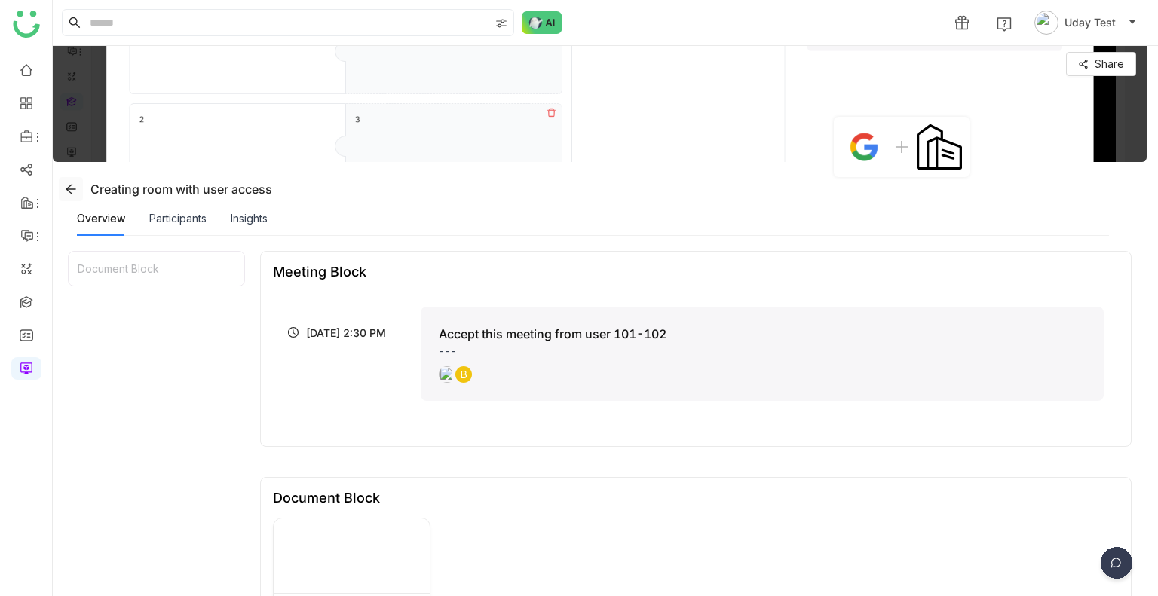 The height and width of the screenshot is (596, 1158). I want to click on div: Participants, so click(178, 219).